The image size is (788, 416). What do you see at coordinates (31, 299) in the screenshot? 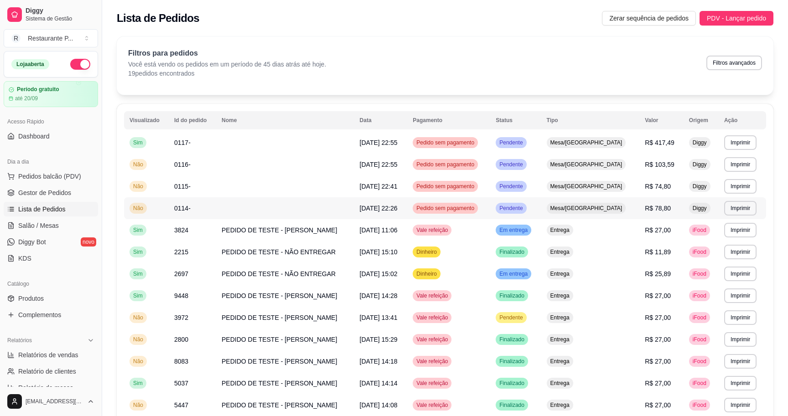
I see `span: Produtos` at bounding box center [31, 299].